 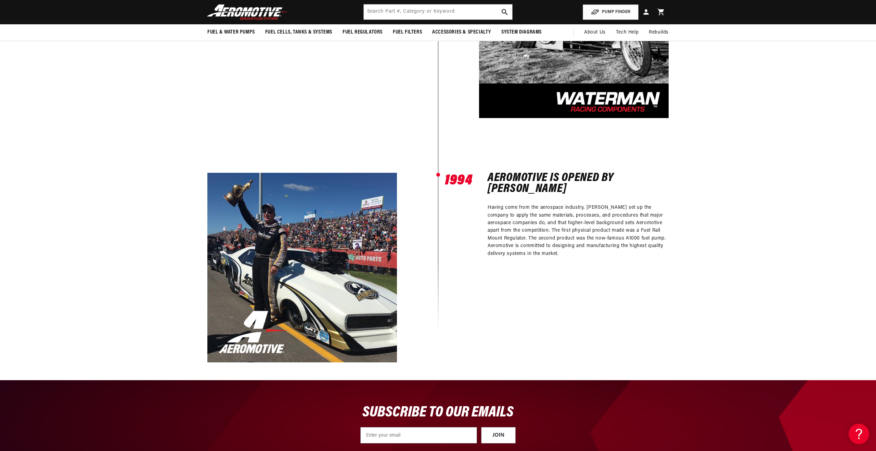 I want to click on span: Fuel Filters, so click(x=407, y=32).